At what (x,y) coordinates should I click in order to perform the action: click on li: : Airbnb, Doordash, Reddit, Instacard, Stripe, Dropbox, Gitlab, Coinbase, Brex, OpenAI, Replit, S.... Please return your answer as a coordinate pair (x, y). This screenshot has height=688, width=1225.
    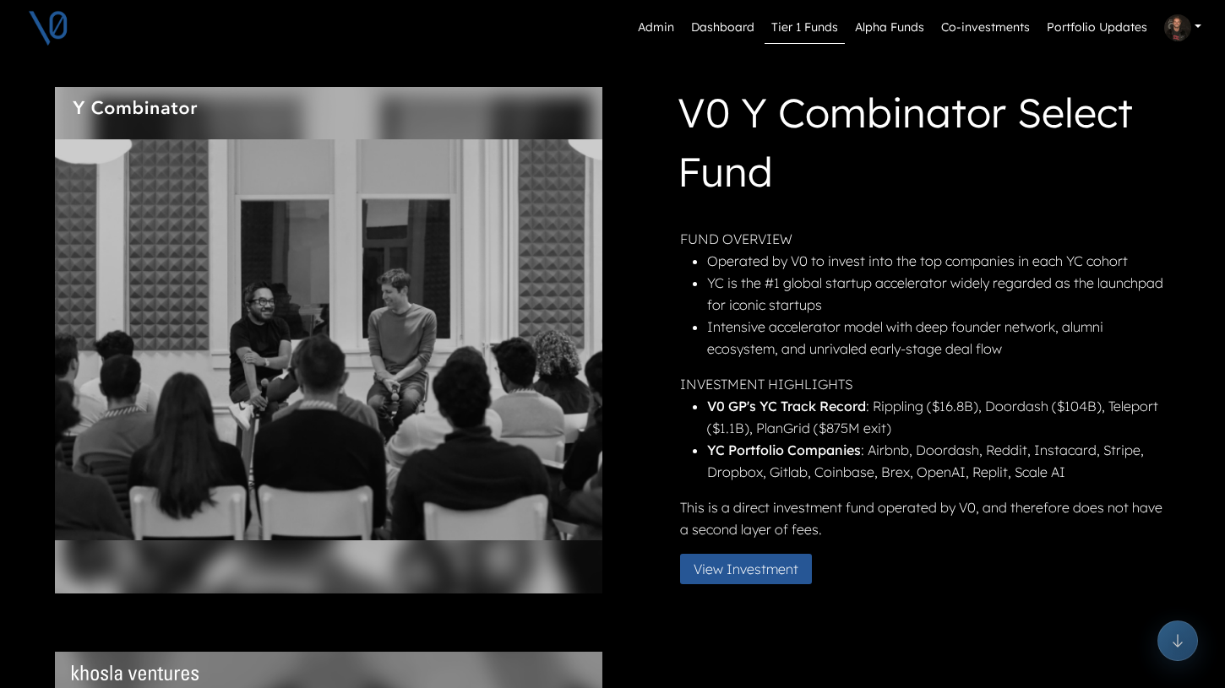
    Looking at the image, I should click on (937, 461).